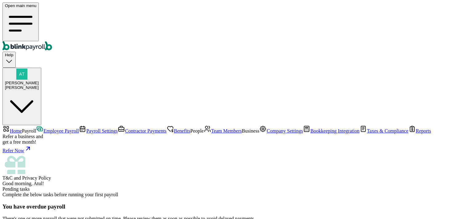 The image size is (467, 219). I want to click on span: Employee Payroll, so click(61, 131).